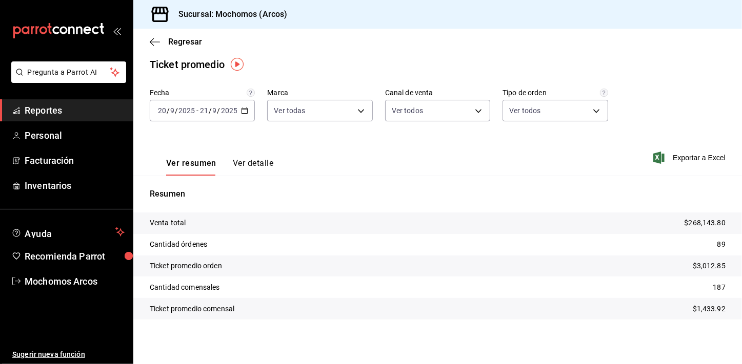 The width and height of the screenshot is (742, 364). What do you see at coordinates (68, 232) in the screenshot?
I see `span: Ayuda` at bounding box center [68, 232].